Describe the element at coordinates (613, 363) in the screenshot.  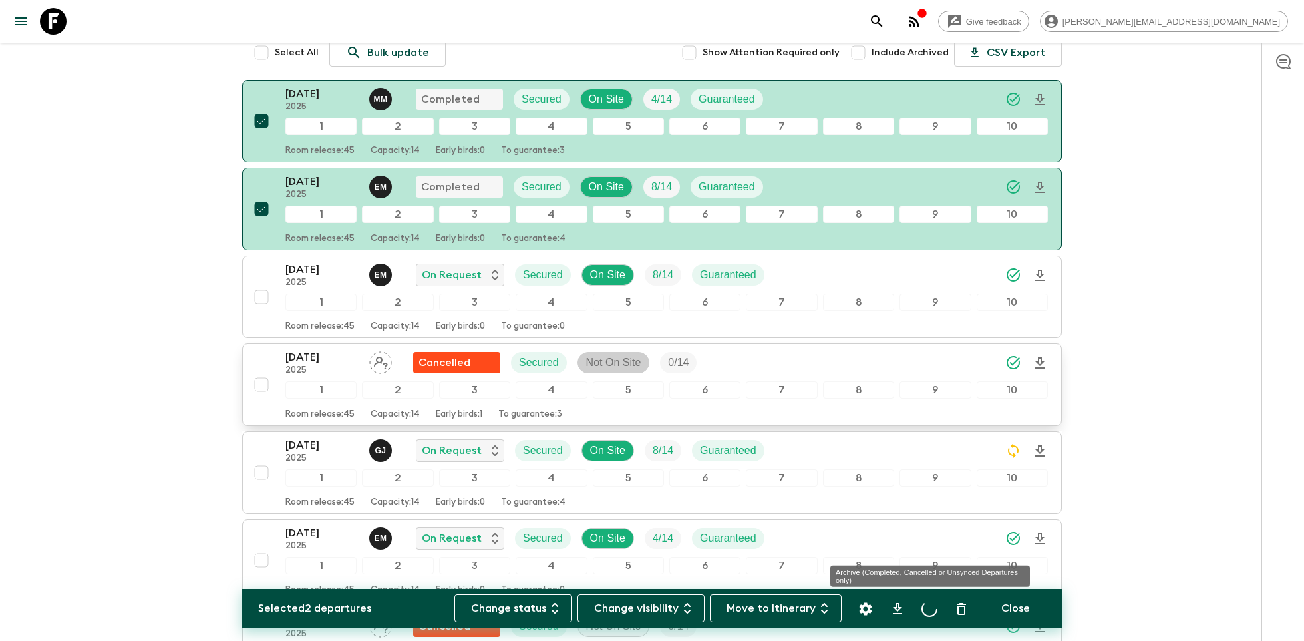
I see `div: Not On Site` at that location.